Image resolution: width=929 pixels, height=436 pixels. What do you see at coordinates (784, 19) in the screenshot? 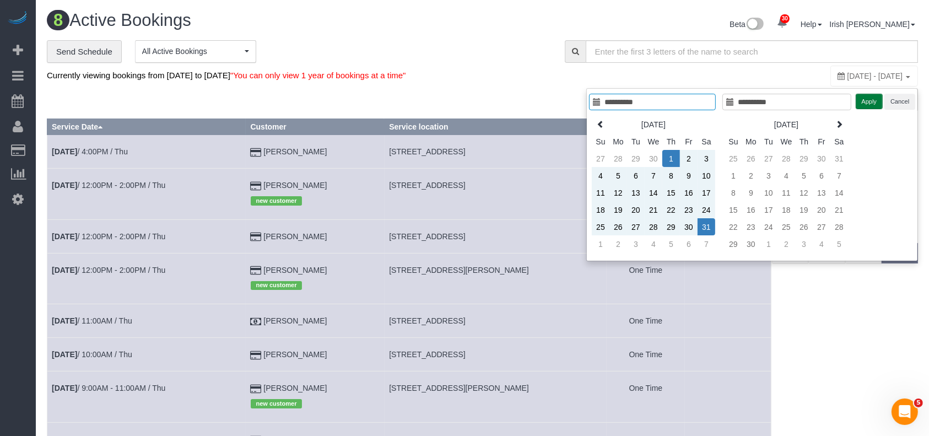
I see `span: 30` at bounding box center [784, 19].